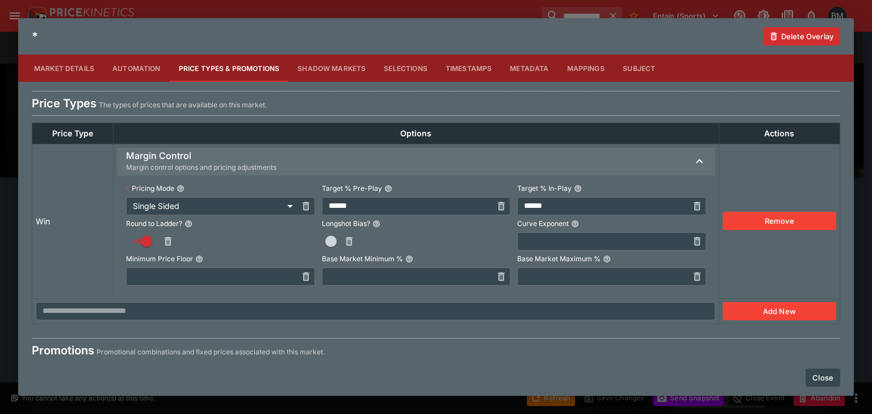 Image resolution: width=872 pixels, height=414 pixels. What do you see at coordinates (578, 188) in the screenshot?
I see `button: Target % In-Play` at bounding box center [578, 188].